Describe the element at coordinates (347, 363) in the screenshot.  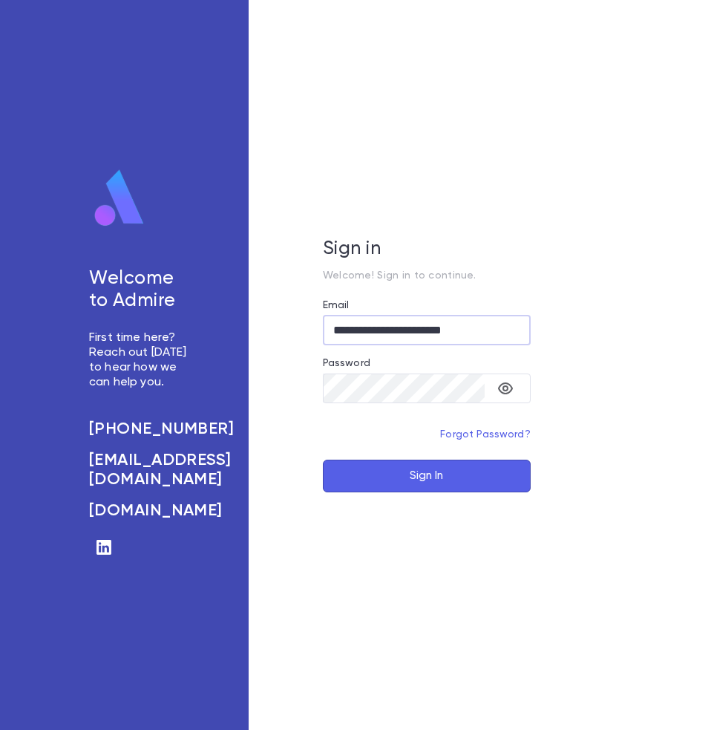
I see `label: Password` at that location.